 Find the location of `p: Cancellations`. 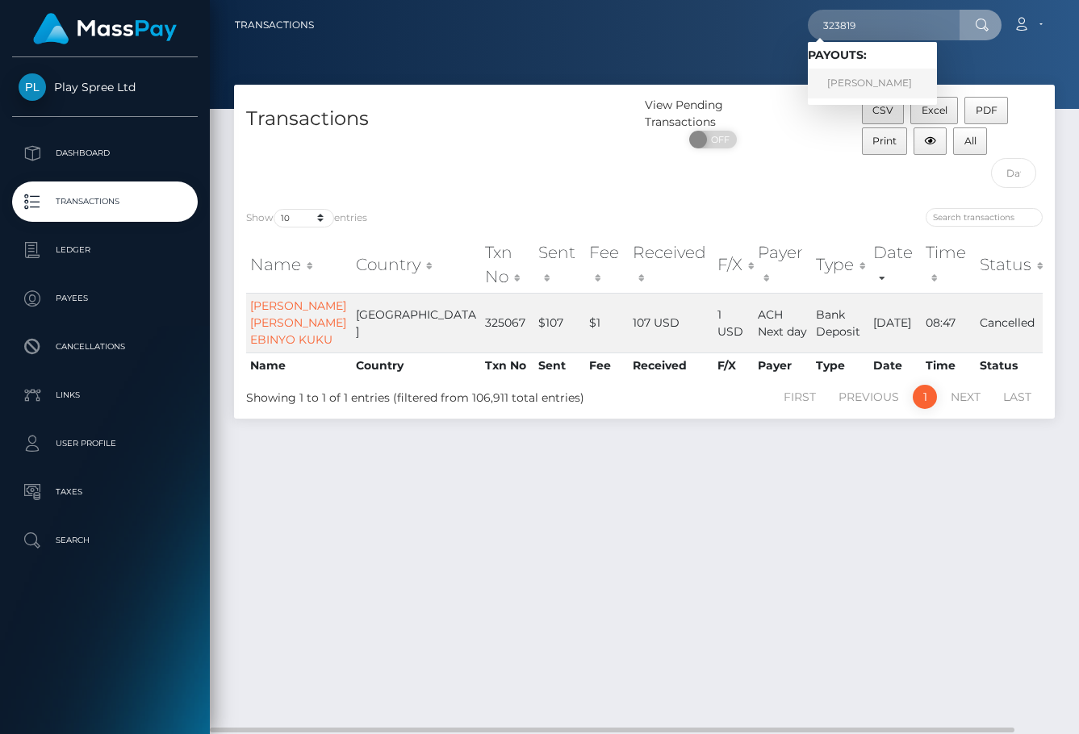

p: Cancellations is located at coordinates (105, 347).